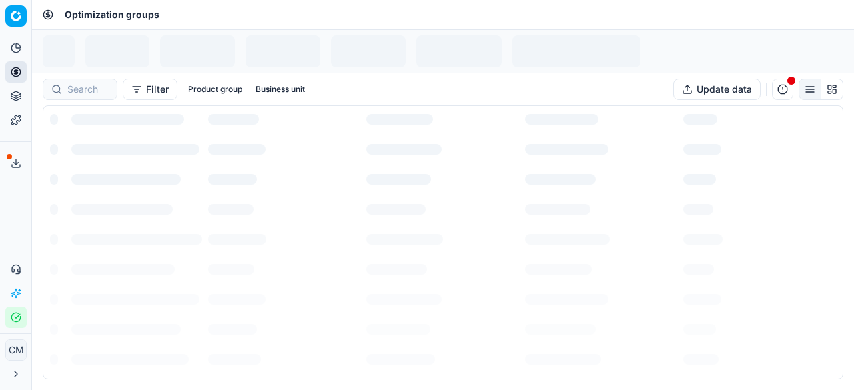 The width and height of the screenshot is (854, 390). What do you see at coordinates (112, 15) in the screenshot?
I see `nav: breadcrumb` at bounding box center [112, 15].